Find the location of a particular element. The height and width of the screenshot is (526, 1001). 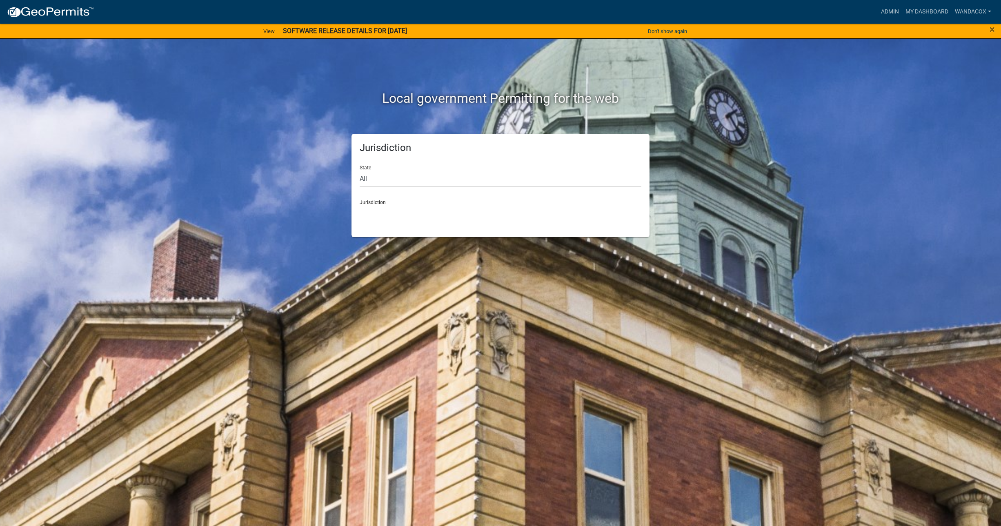

button: Don't show again is located at coordinates (668, 31).